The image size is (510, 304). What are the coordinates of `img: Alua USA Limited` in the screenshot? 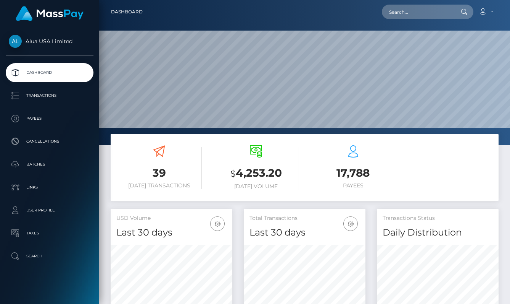 It's located at (15, 41).